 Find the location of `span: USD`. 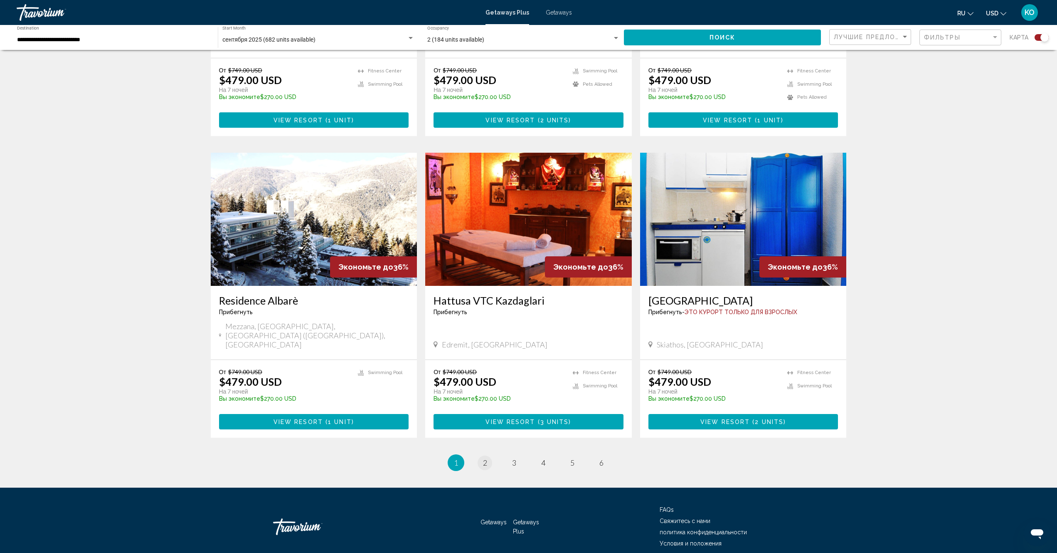

span: USD is located at coordinates (993, 13).